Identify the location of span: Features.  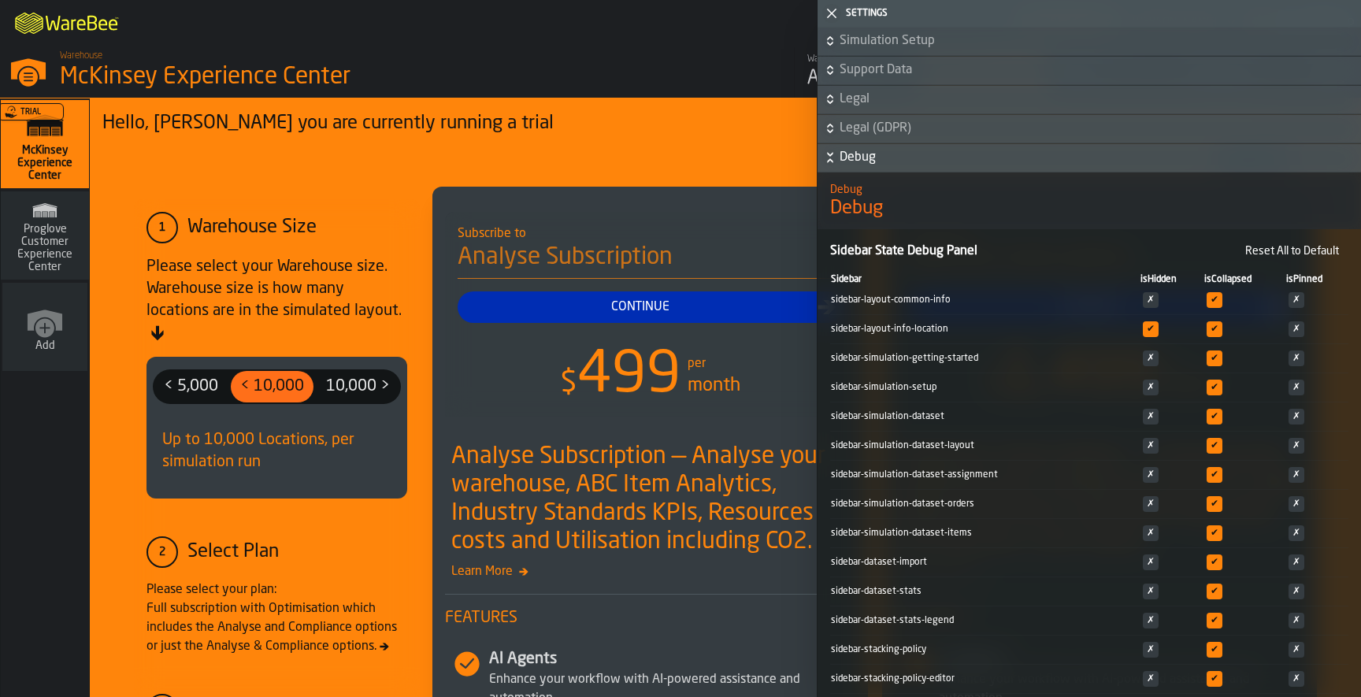
(650, 618).